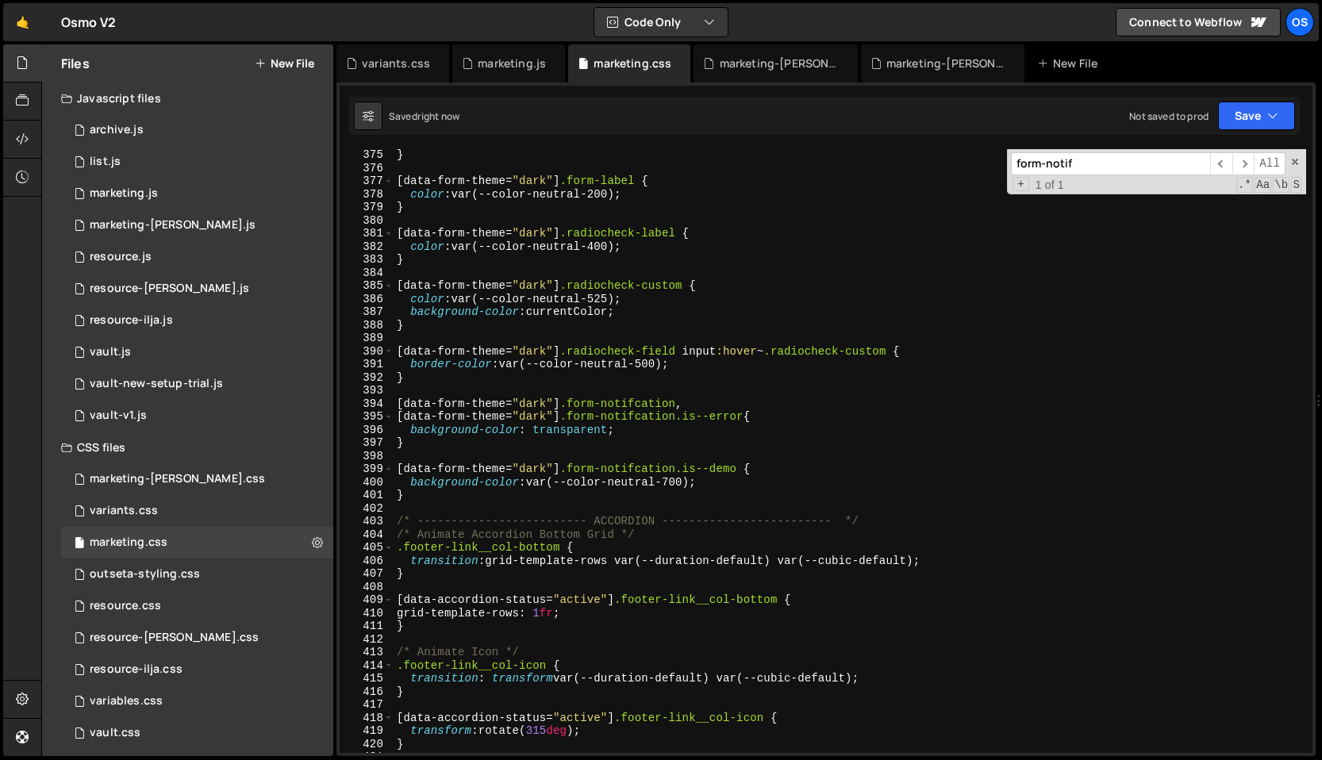 This screenshot has height=760, width=1322. What do you see at coordinates (1198, 22) in the screenshot?
I see `a: Connect to Webflow` at bounding box center [1198, 22].